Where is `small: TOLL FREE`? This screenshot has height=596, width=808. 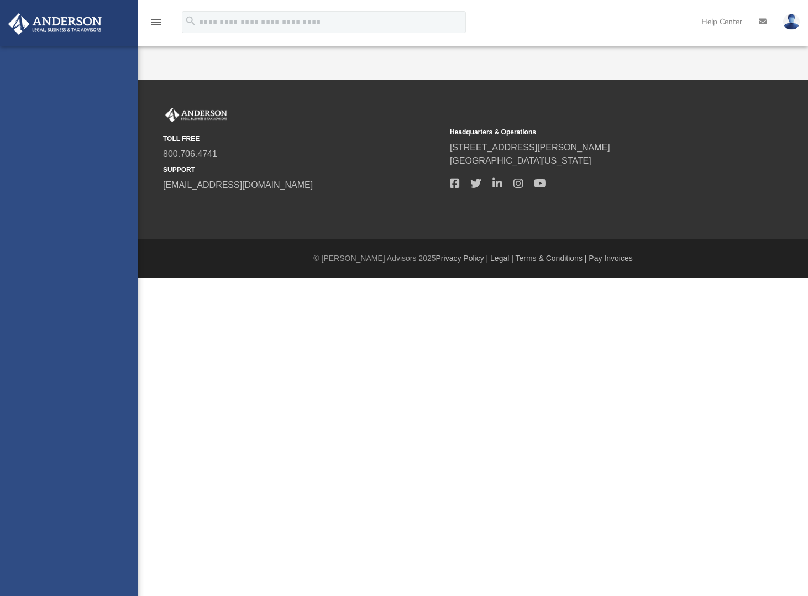 small: TOLL FREE is located at coordinates (302, 139).